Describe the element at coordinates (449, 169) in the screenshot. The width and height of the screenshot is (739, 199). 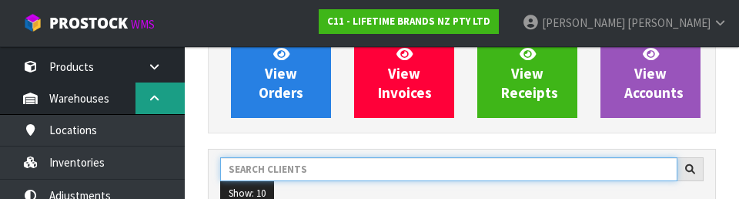
I see `input: Search clients` at that location.